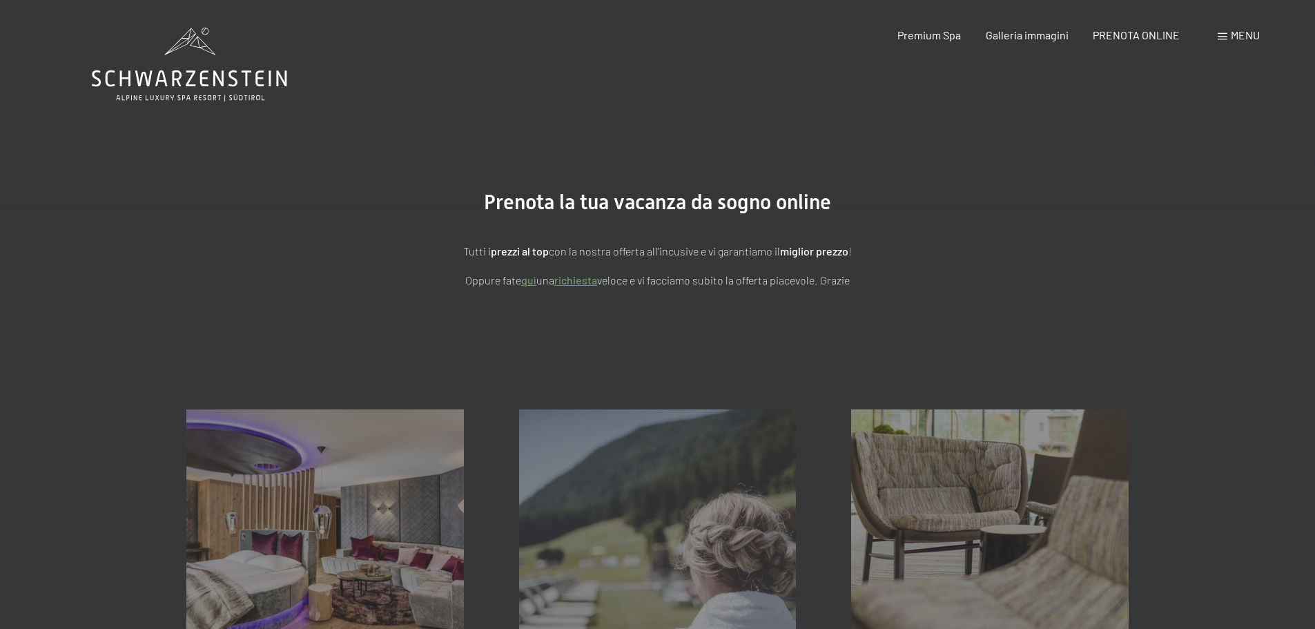 The width and height of the screenshot is (1315, 629). I want to click on span: Prenota la tua vacanza da sogno online, so click(657, 202).